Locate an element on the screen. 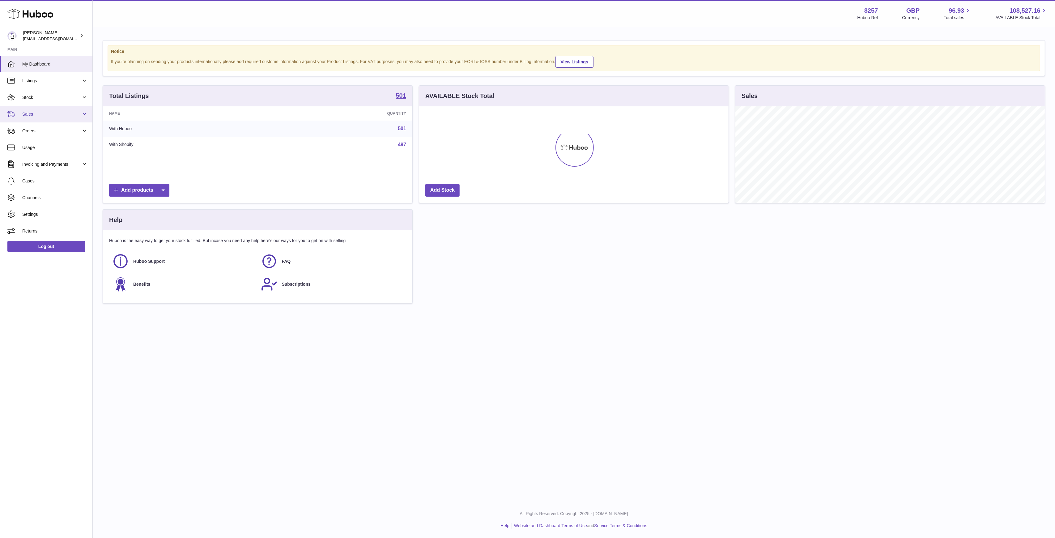  span: Channels is located at coordinates (55, 198).